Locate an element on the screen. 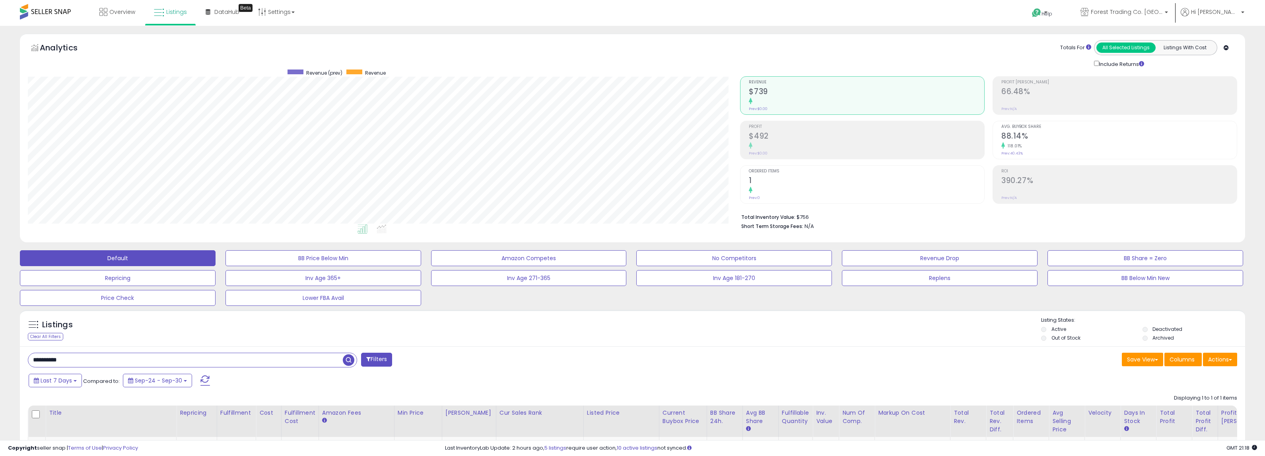 The image size is (1265, 456). label: Out of Stock is located at coordinates (1065, 338).